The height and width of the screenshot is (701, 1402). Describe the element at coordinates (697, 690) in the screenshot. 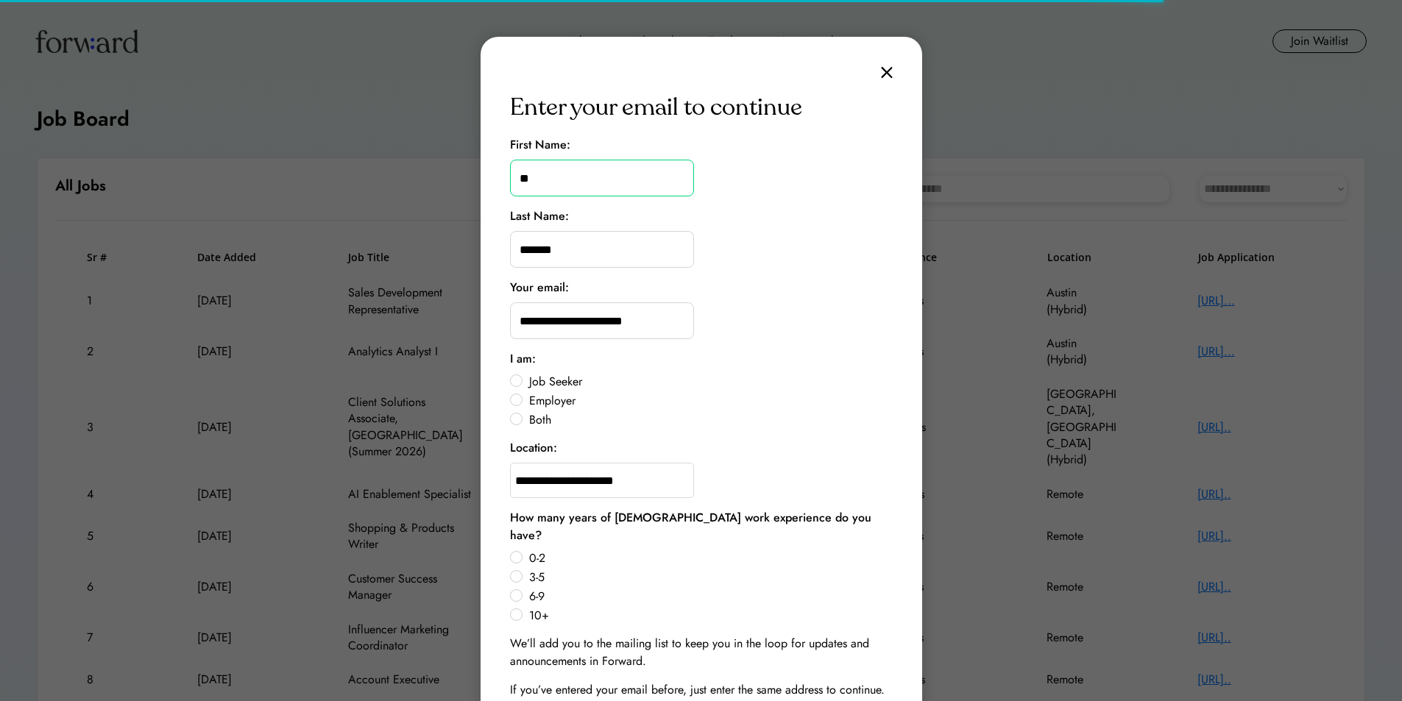

I see `div: If you’ve entered your email before, just enter the same address to continue.` at that location.